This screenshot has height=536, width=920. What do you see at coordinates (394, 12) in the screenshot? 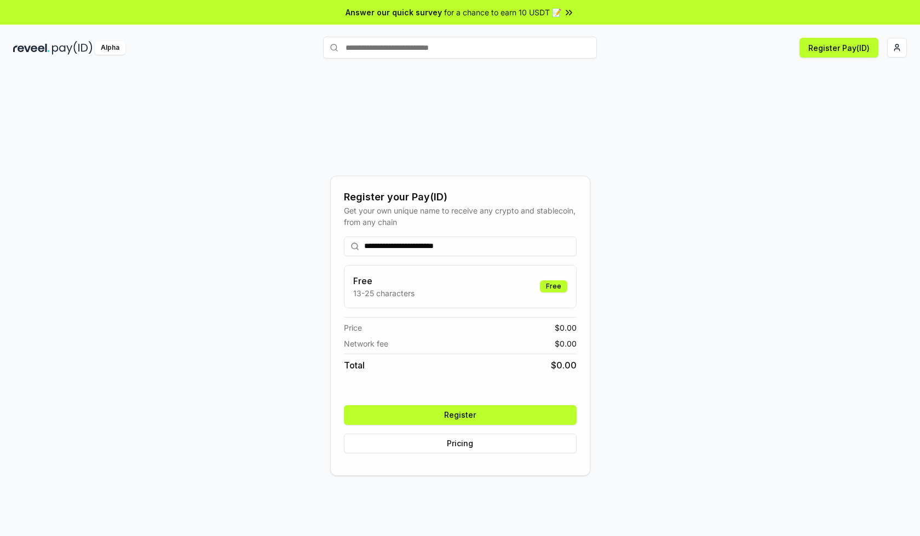
I see `span: Answer our quick survey` at bounding box center [394, 12].